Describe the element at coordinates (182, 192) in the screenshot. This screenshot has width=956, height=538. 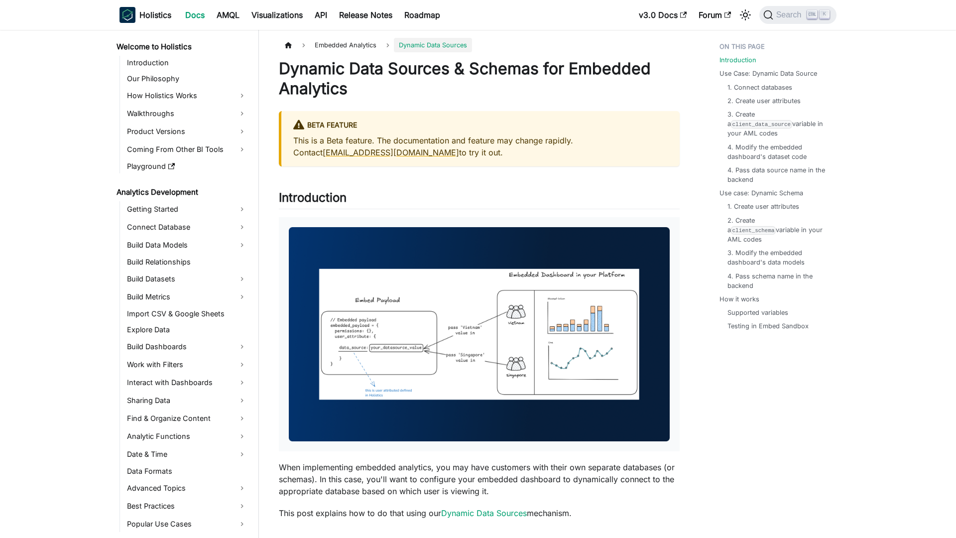
I see `a: Analytics Development` at that location.